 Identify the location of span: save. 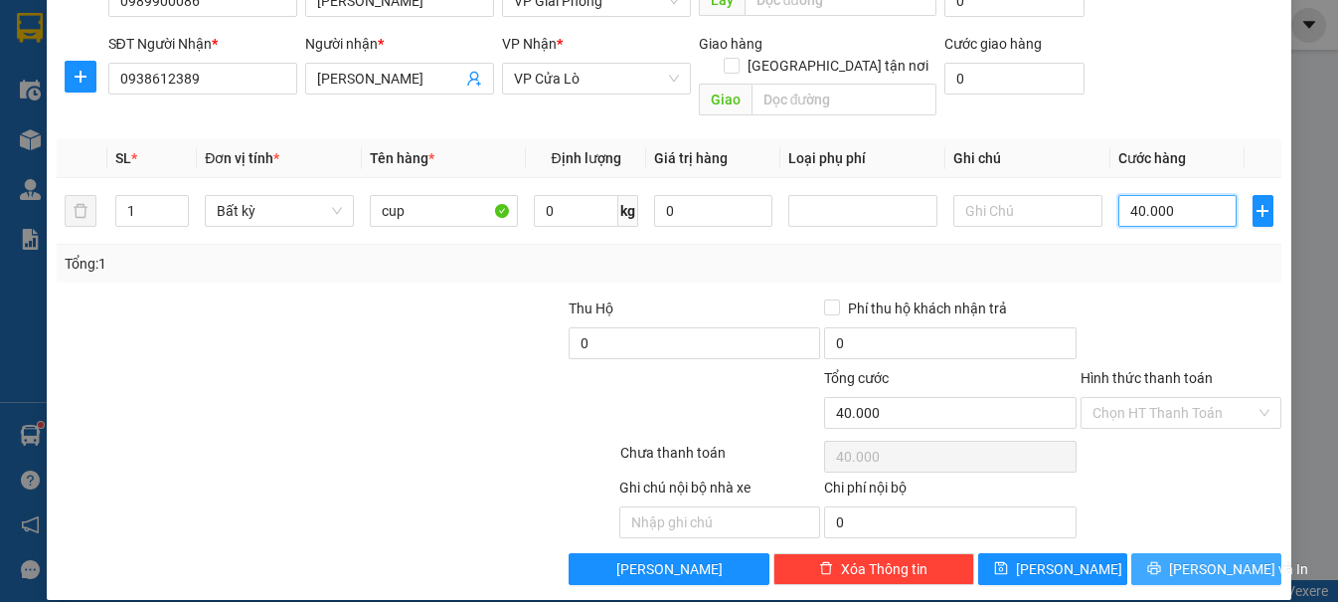
(1001, 569).